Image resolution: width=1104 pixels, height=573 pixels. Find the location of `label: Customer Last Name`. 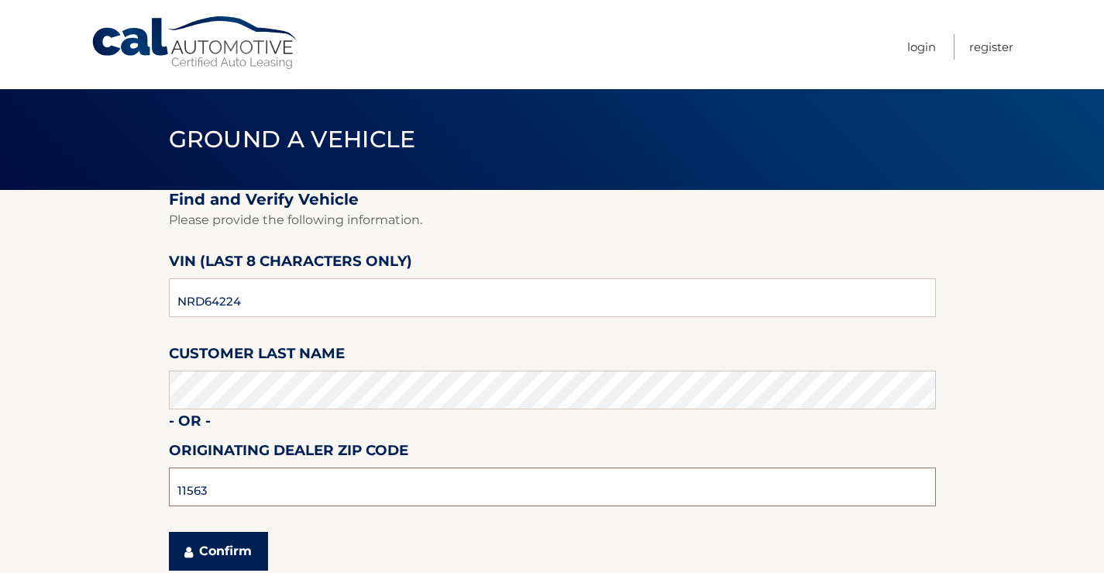

label: Customer Last Name is located at coordinates (257, 356).